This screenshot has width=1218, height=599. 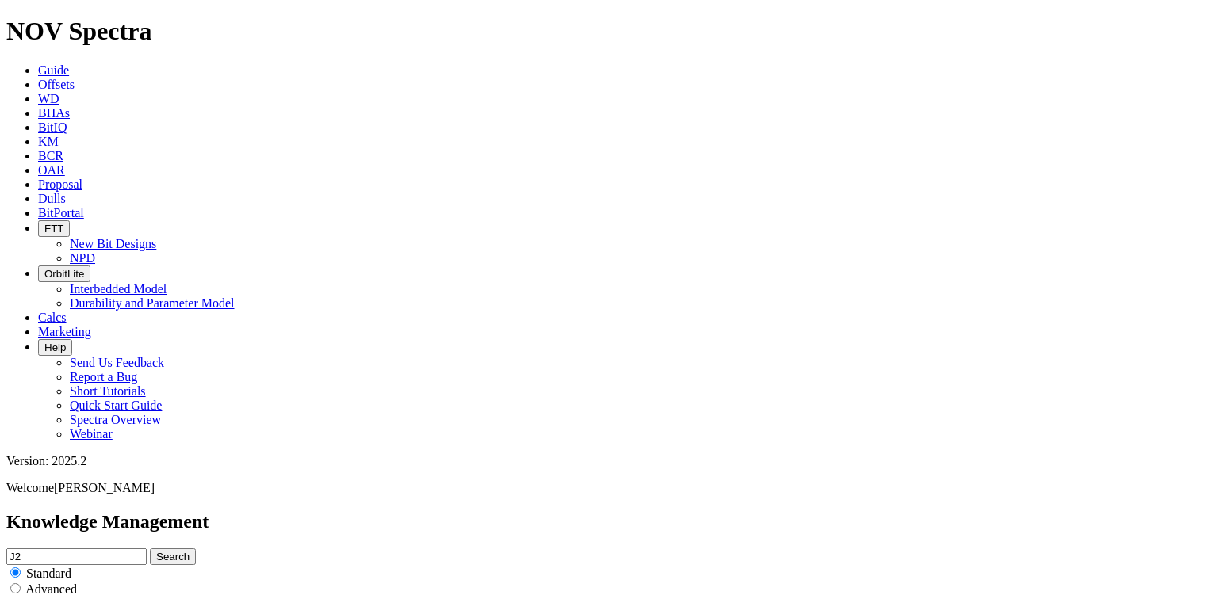 What do you see at coordinates (56, 84) in the screenshot?
I see `span: Offsets` at bounding box center [56, 84].